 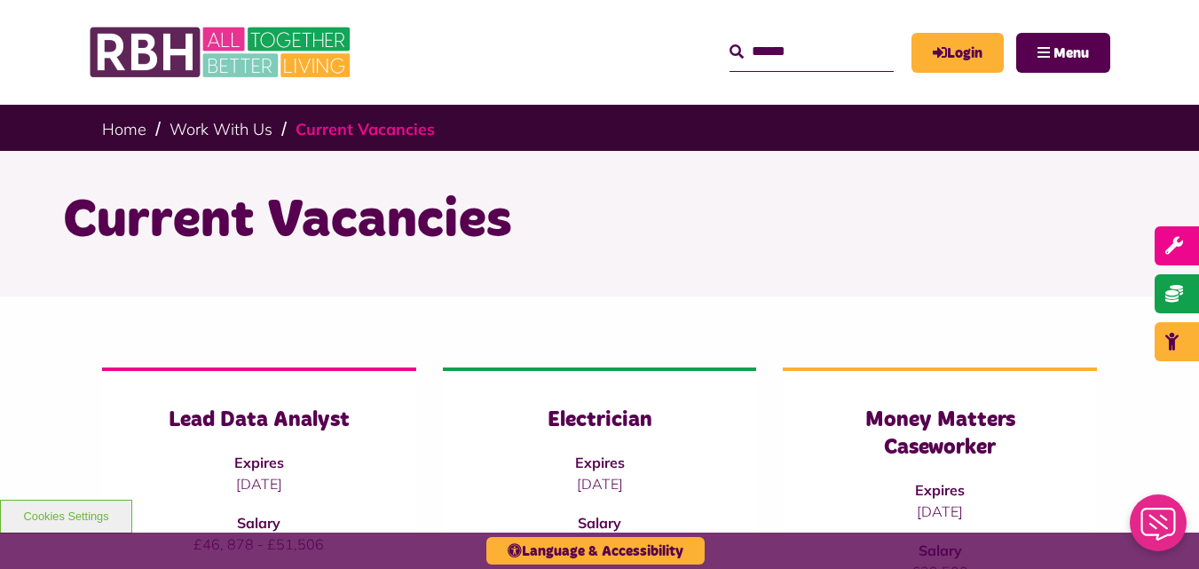 What do you see at coordinates (811, 51) in the screenshot?
I see `input: Search` at bounding box center [811, 51].